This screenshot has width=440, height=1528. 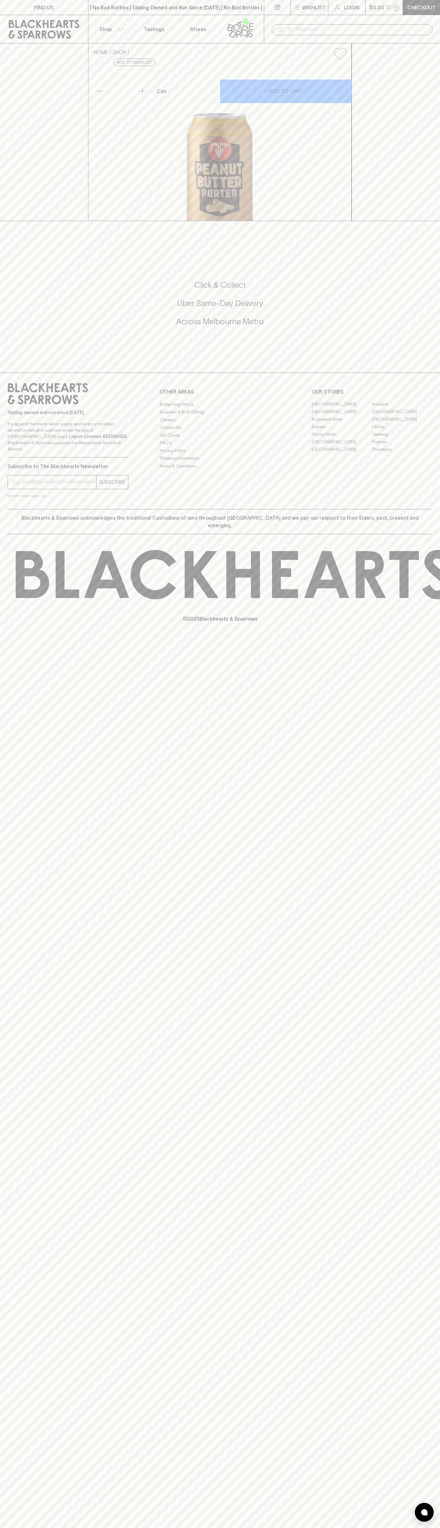 What do you see at coordinates (220, 392) in the screenshot?
I see `p: OTHER AREAS` at bounding box center [220, 392].